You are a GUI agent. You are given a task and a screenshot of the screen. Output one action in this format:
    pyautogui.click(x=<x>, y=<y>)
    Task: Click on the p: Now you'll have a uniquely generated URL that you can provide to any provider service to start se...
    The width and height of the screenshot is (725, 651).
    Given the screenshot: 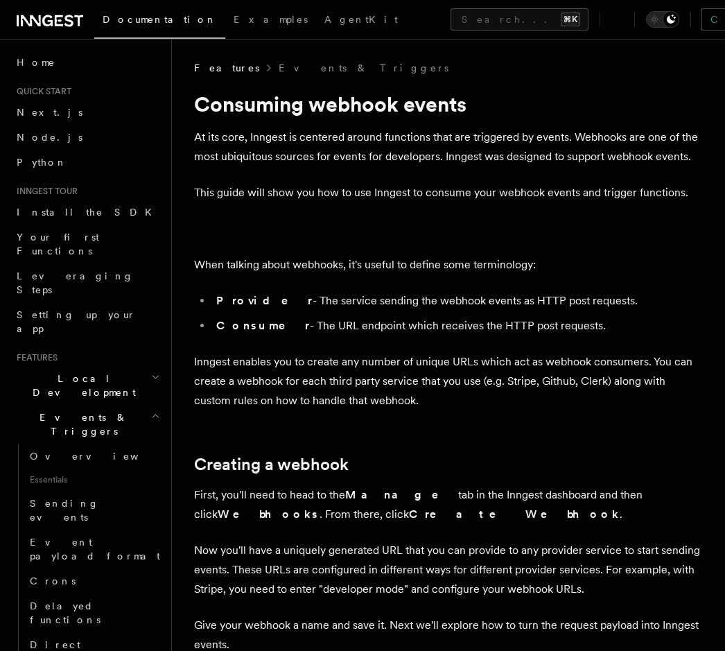 What is the action you would take?
    pyautogui.click(x=448, y=570)
    